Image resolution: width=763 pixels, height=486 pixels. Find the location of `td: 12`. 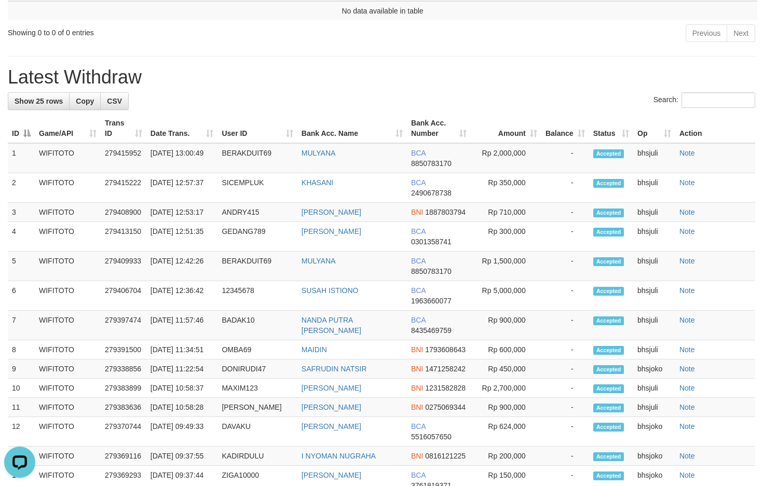

td: 12 is located at coordinates (21, 432).